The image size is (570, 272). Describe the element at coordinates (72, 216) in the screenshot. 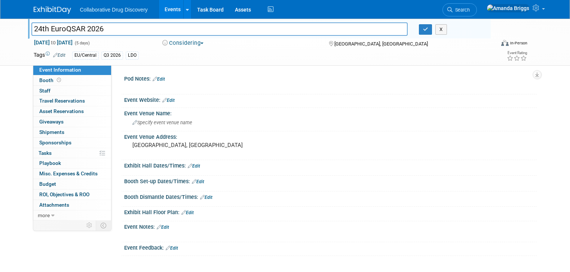

I see `a: more` at that location.